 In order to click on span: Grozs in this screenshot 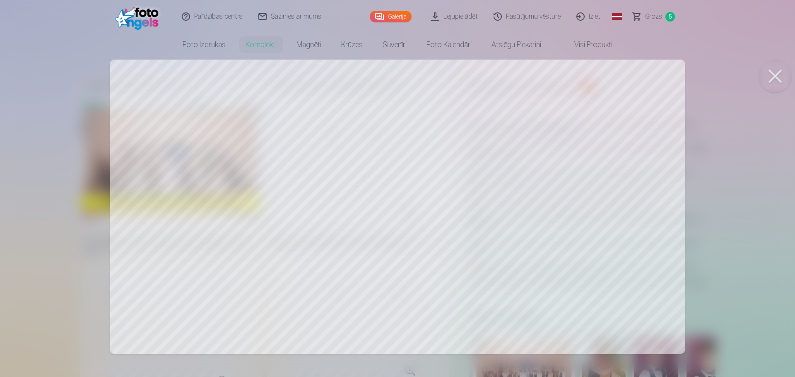, I will do `click(653, 17)`.